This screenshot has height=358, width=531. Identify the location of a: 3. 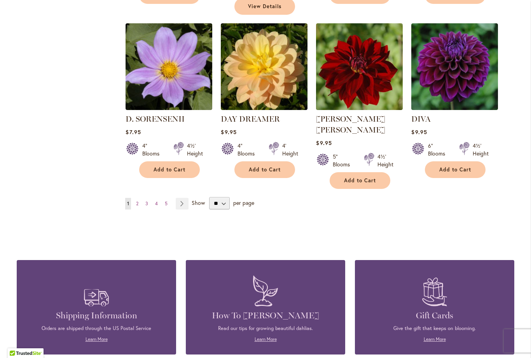
(147, 204).